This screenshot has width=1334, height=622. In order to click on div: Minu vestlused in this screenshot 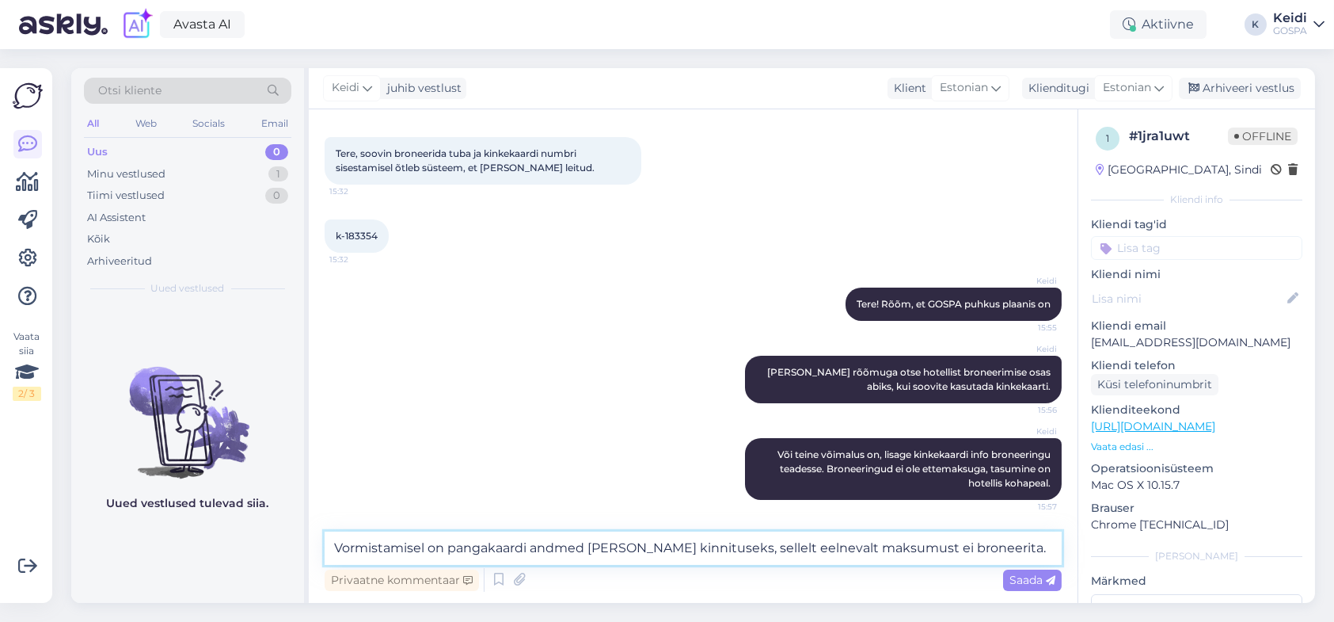, I will do `click(126, 174)`.